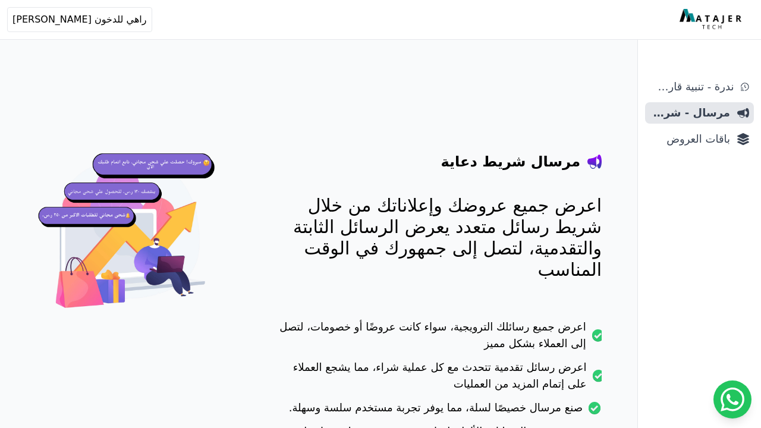  Describe the element at coordinates (690, 139) in the screenshot. I see `span: باقات العروض` at that location.